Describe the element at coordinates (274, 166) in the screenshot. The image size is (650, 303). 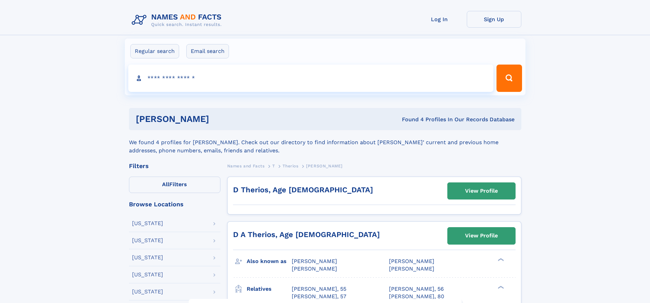
I see `span: T` at that location.